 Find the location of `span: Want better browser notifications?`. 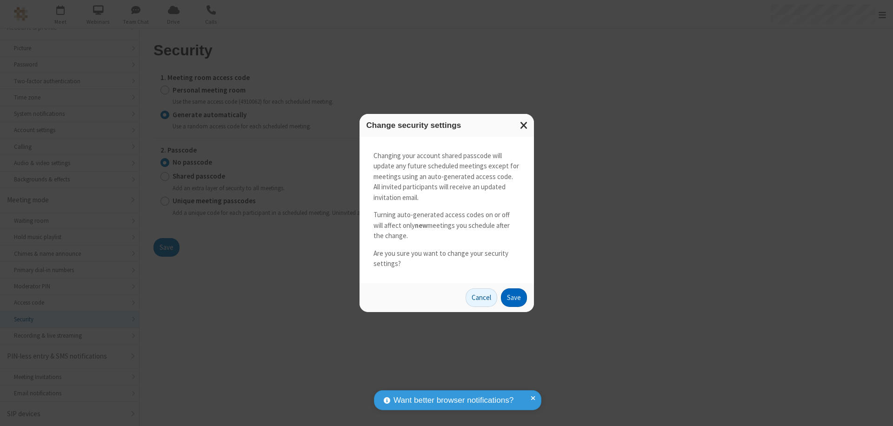

span: Want better browser notifications? is located at coordinates (453, 400).